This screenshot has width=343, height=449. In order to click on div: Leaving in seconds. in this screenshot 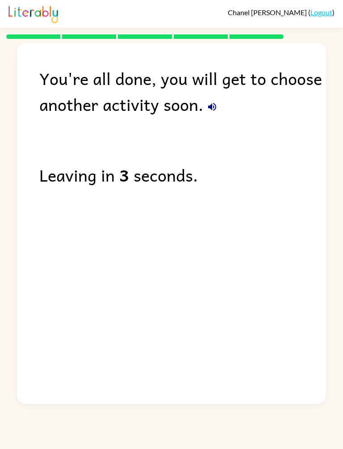, I will do `click(182, 175)`.